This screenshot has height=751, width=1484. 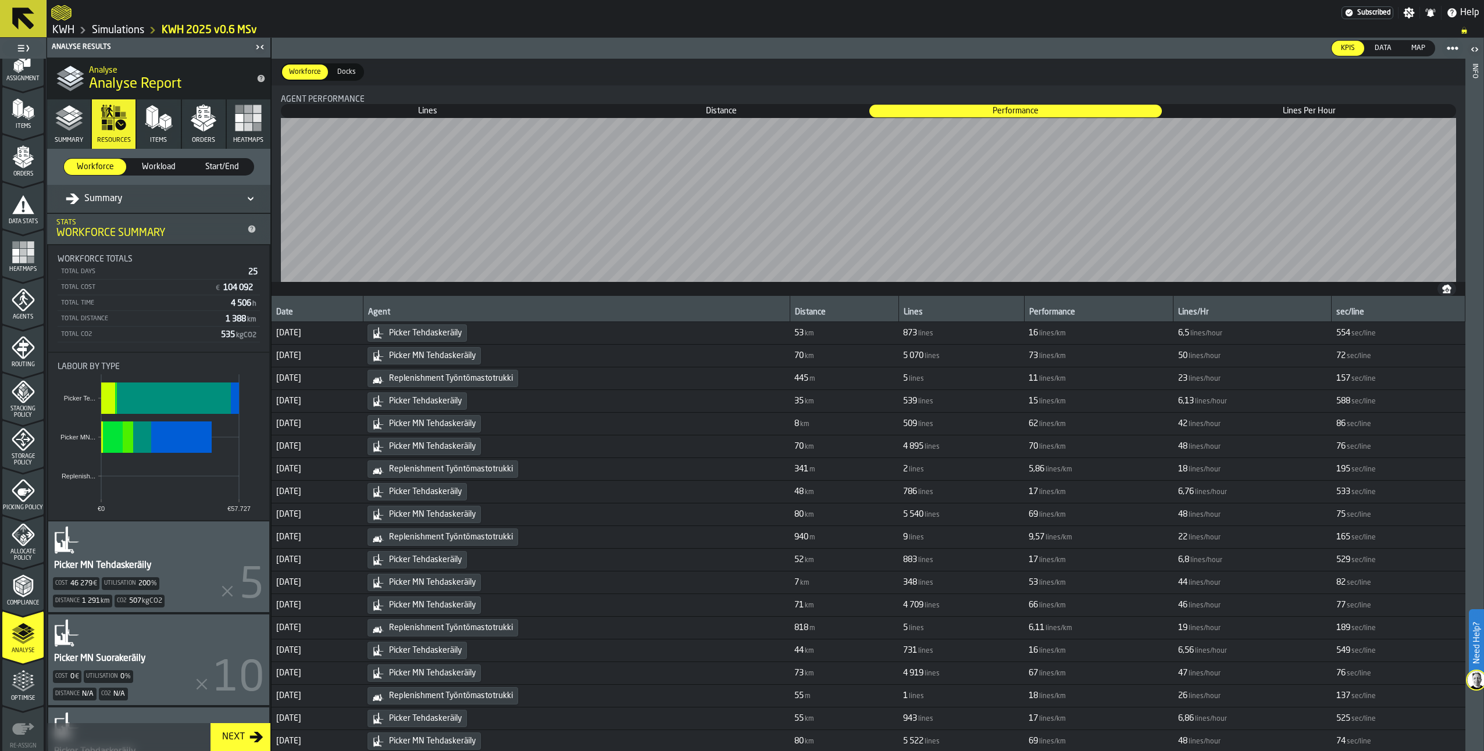 I want to click on div: Picker MN Tehdaskeräily, so click(x=424, y=424).